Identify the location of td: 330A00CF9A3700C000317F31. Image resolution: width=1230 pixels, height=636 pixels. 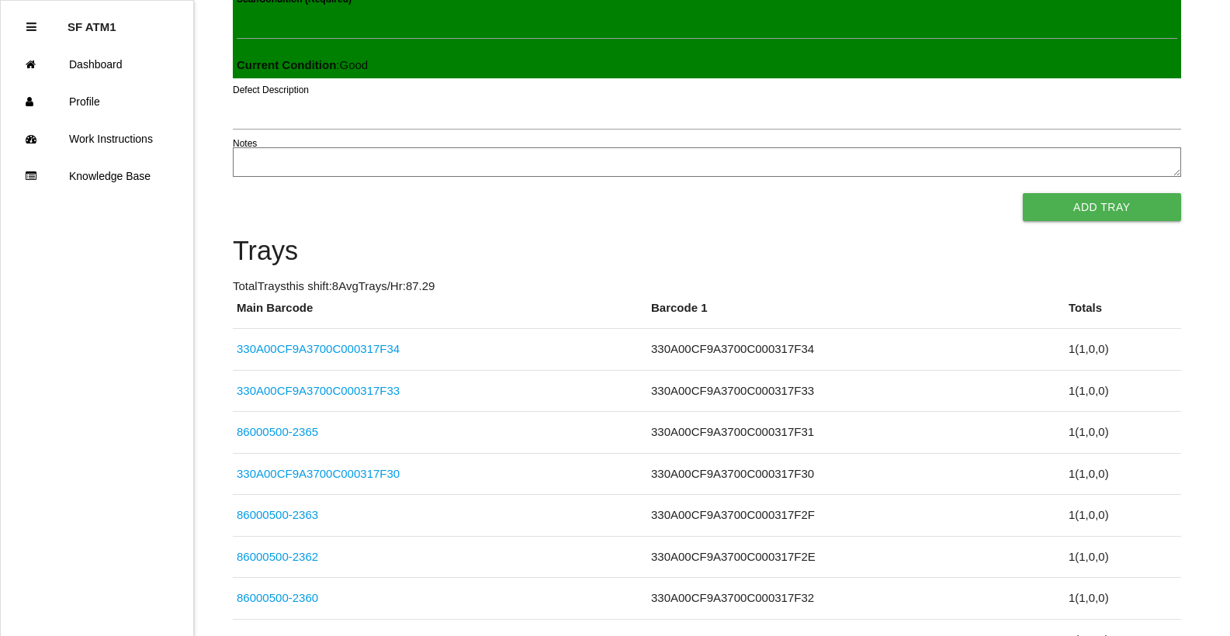
(856, 433).